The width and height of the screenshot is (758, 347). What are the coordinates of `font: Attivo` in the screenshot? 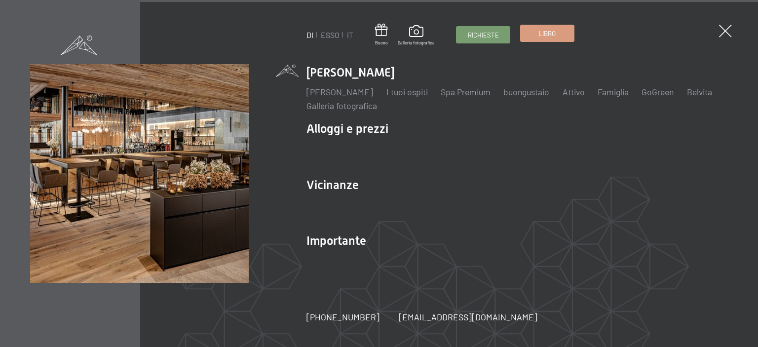 It's located at (573, 92).